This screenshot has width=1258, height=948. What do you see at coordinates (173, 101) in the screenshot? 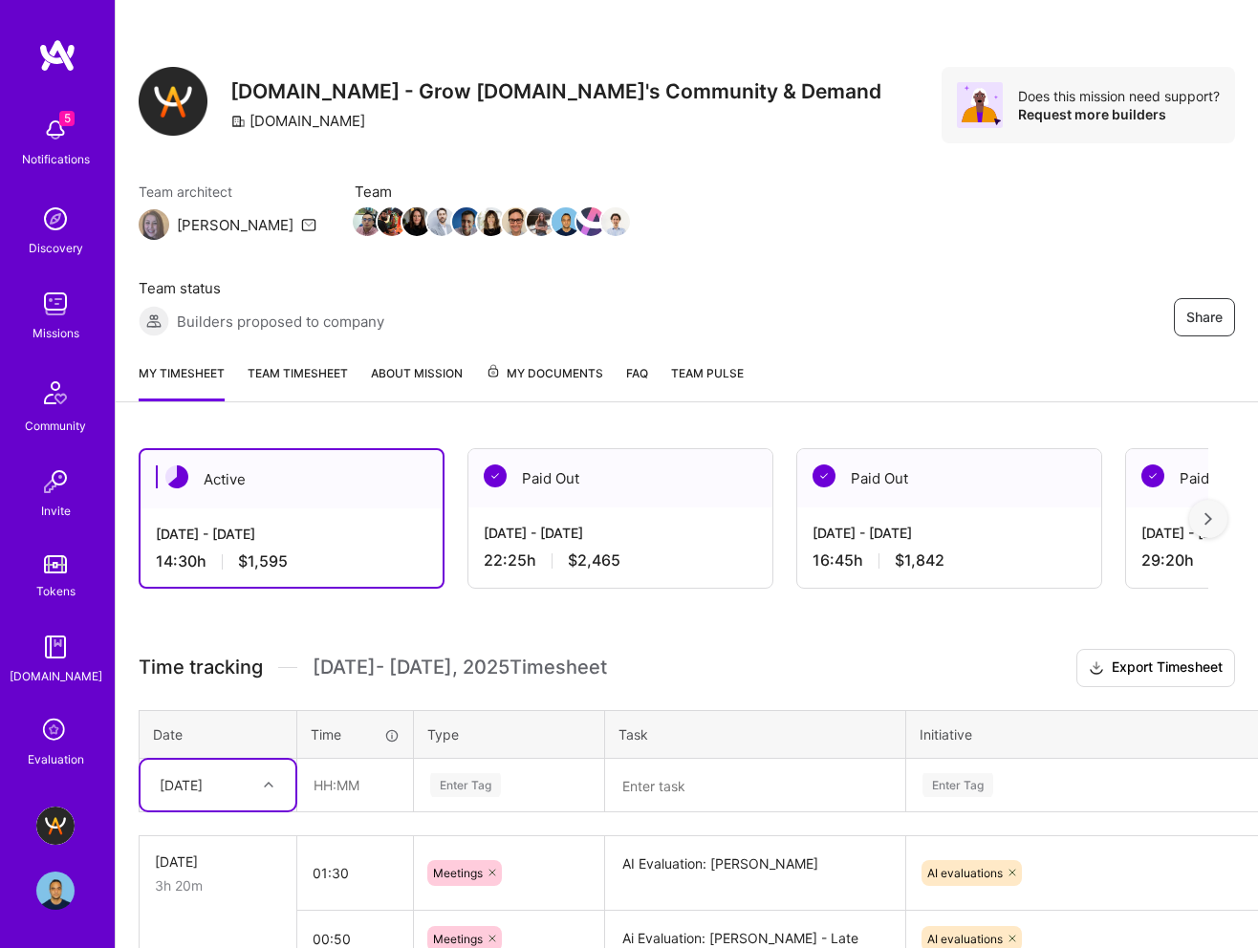
I see `img: Company Logo` at bounding box center [173, 101].